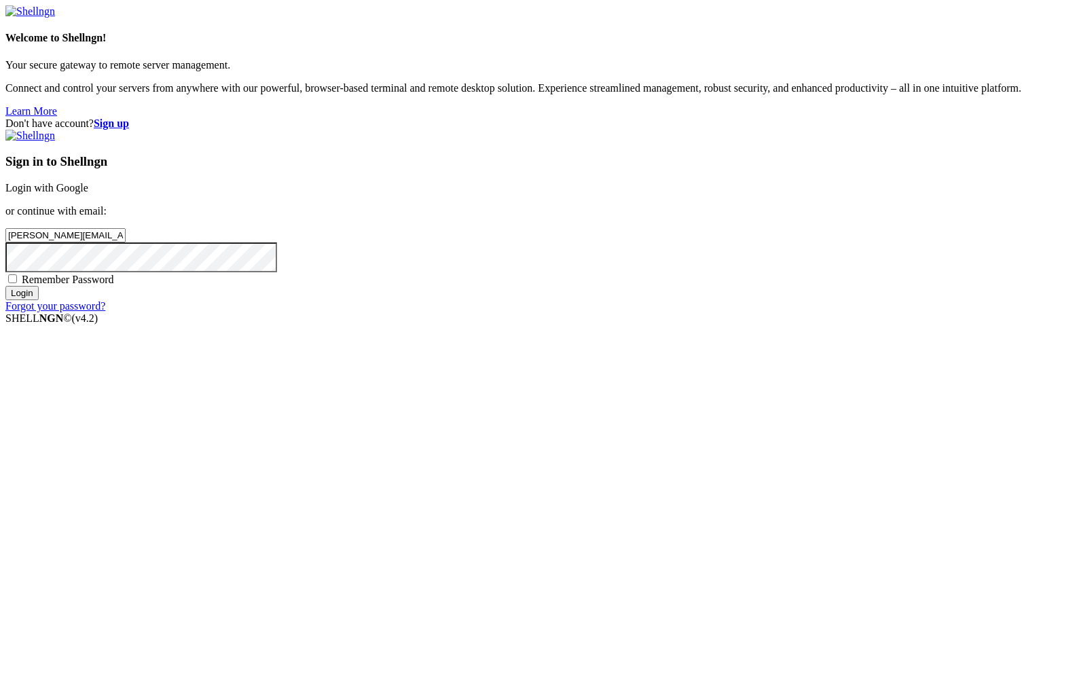  What do you see at coordinates (52, 318) in the screenshot?
I see `span: SHELL ©` at bounding box center [52, 318].